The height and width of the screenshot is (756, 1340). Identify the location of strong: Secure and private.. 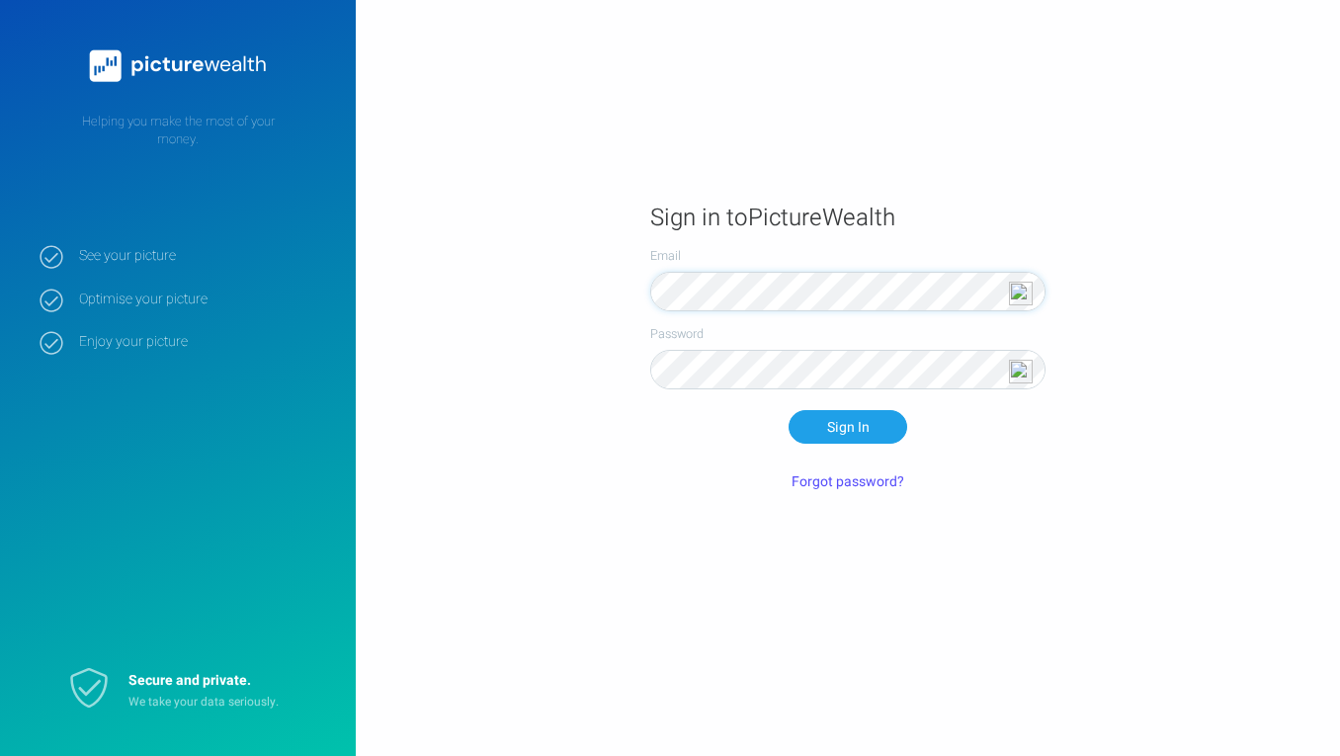
(190, 680).